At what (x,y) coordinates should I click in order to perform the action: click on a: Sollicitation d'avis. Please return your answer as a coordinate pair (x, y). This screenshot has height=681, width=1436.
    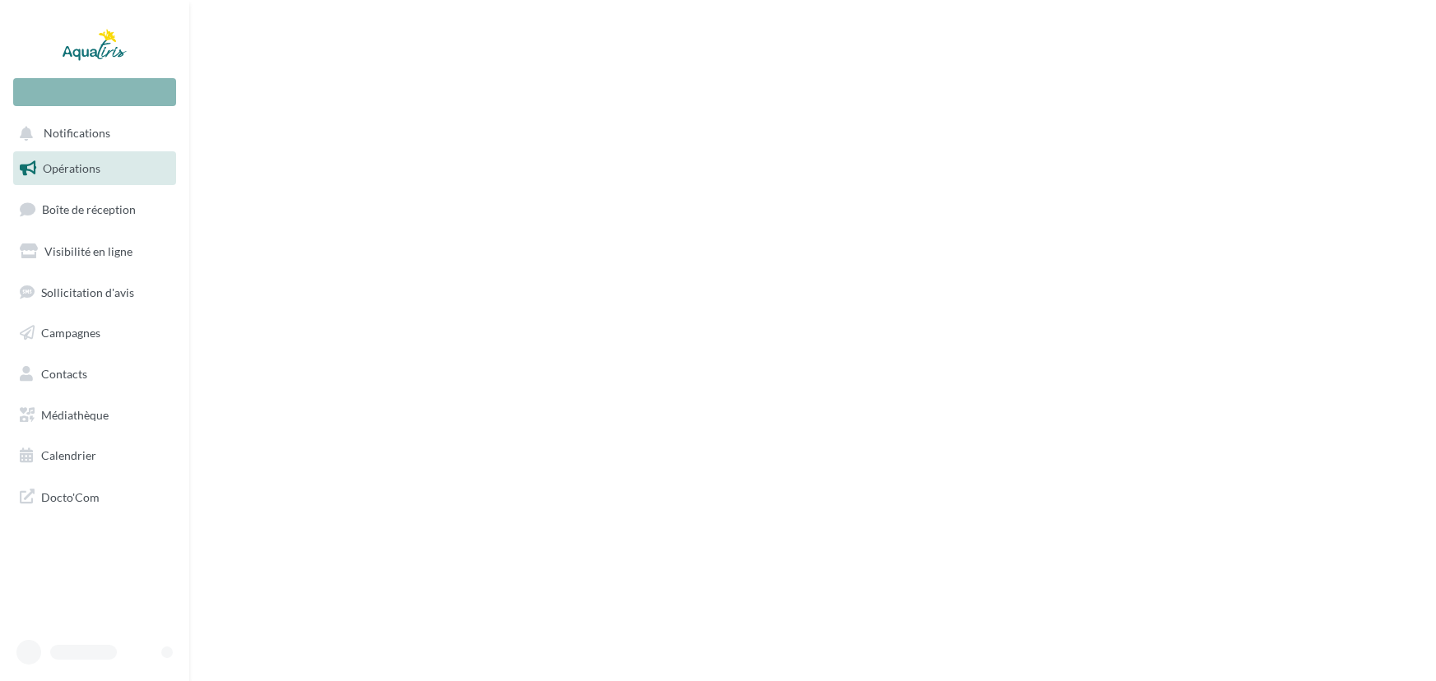
    Looking at the image, I should click on (95, 293).